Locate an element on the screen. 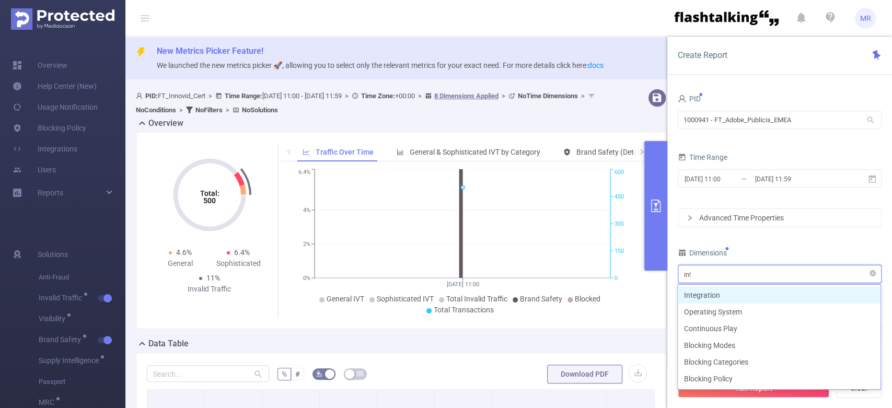 This screenshot has width=892, height=408. div: icon: rightAdvanced Time Properties is located at coordinates (780, 218).